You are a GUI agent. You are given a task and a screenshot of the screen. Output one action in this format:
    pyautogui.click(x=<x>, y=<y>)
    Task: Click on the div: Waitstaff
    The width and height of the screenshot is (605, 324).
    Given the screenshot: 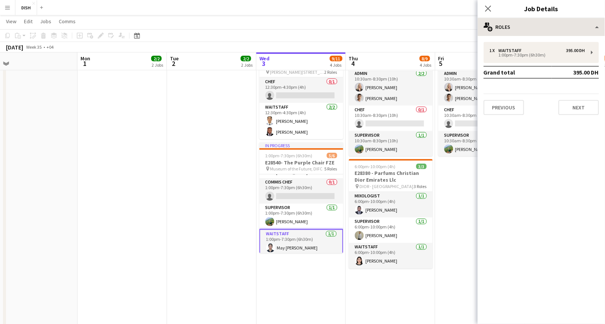 What is the action you would take?
    pyautogui.click(x=512, y=51)
    